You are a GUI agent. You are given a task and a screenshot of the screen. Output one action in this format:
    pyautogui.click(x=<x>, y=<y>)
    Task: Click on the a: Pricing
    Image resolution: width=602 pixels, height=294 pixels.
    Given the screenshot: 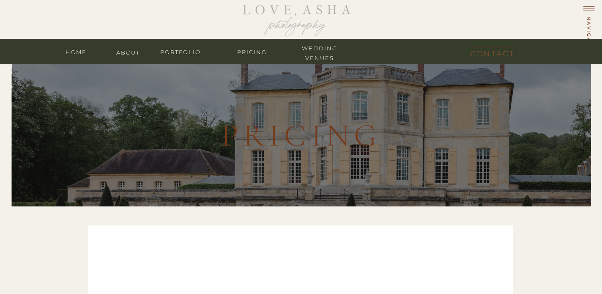 What is the action you would take?
    pyautogui.click(x=252, y=51)
    